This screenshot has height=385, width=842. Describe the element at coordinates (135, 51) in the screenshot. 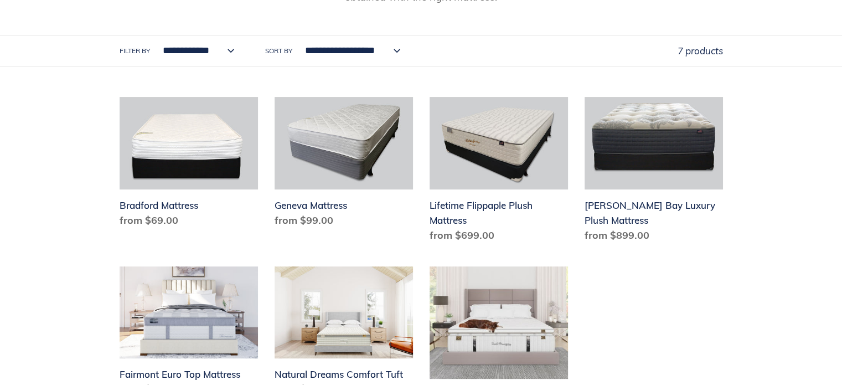

I see `label: Filter by` at that location.